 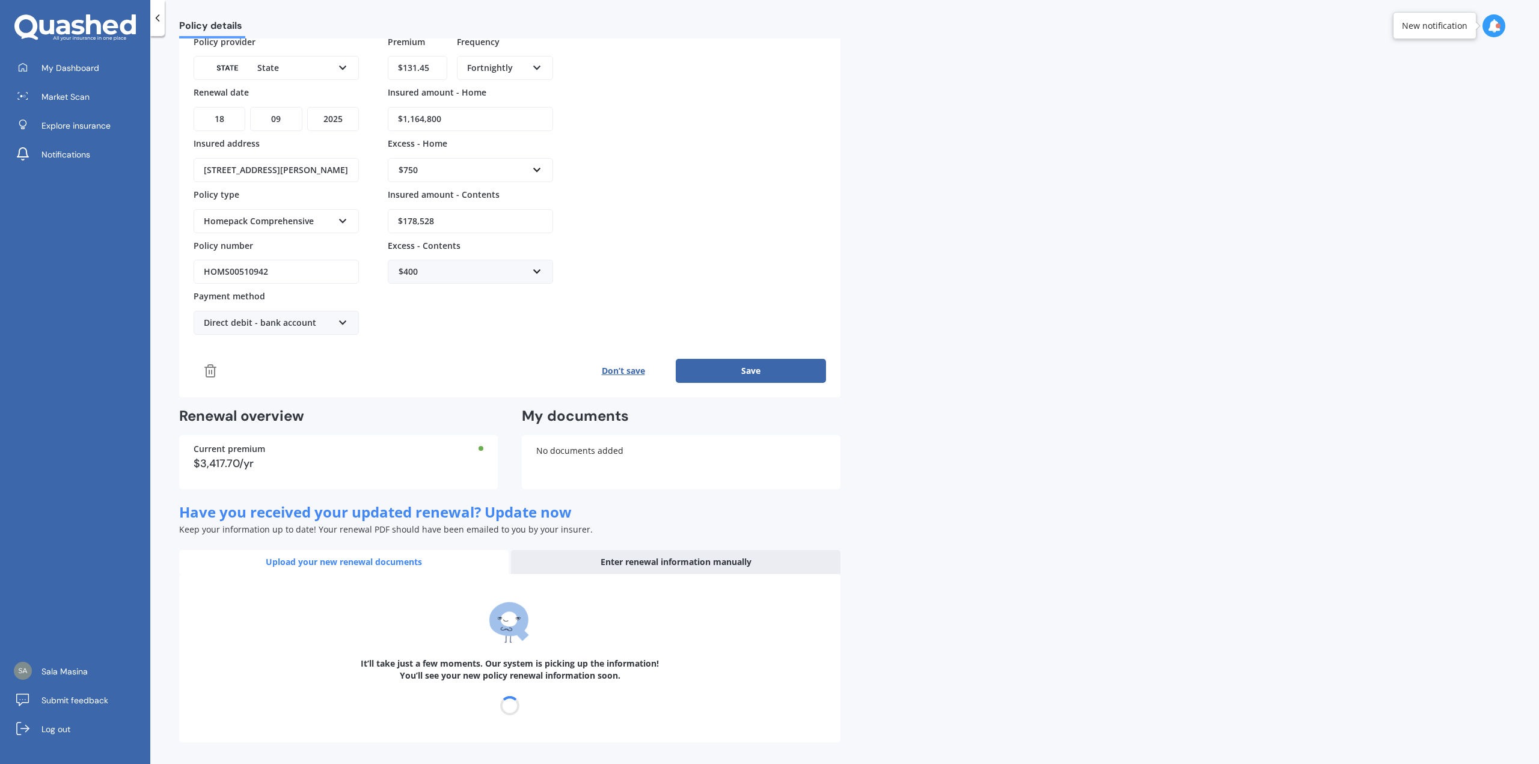 What do you see at coordinates (339, 449) in the screenshot?
I see `div: Current premium` at bounding box center [339, 449].